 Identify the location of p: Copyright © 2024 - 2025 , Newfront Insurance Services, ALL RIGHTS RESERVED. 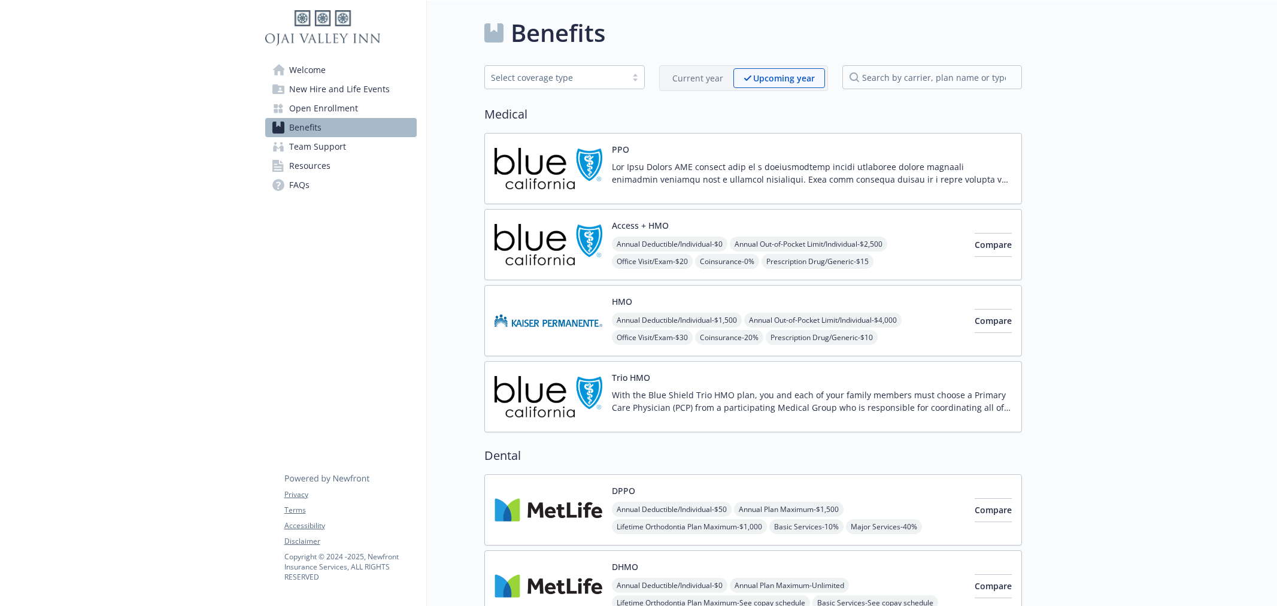
(350, 566).